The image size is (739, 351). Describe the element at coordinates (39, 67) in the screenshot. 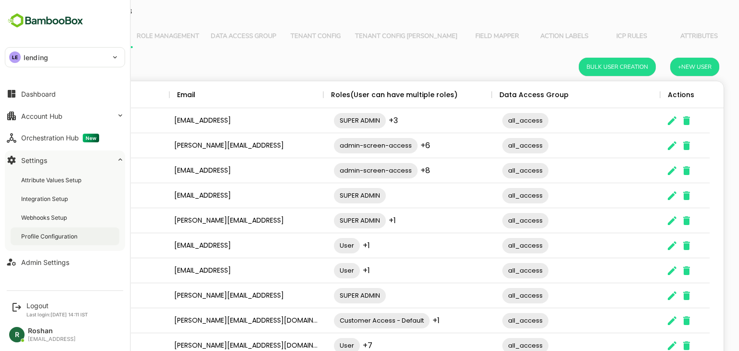

I see `h6: User List` at that location.